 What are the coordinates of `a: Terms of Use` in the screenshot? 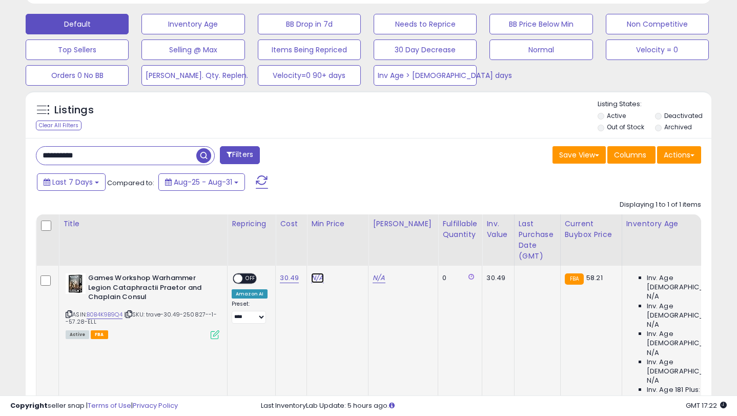 It's located at (109, 405).